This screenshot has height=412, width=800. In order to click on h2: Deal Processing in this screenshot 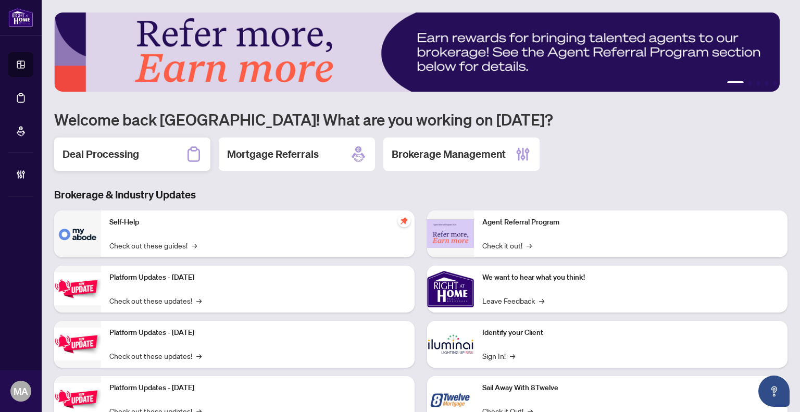, I will do `click(100, 154)`.